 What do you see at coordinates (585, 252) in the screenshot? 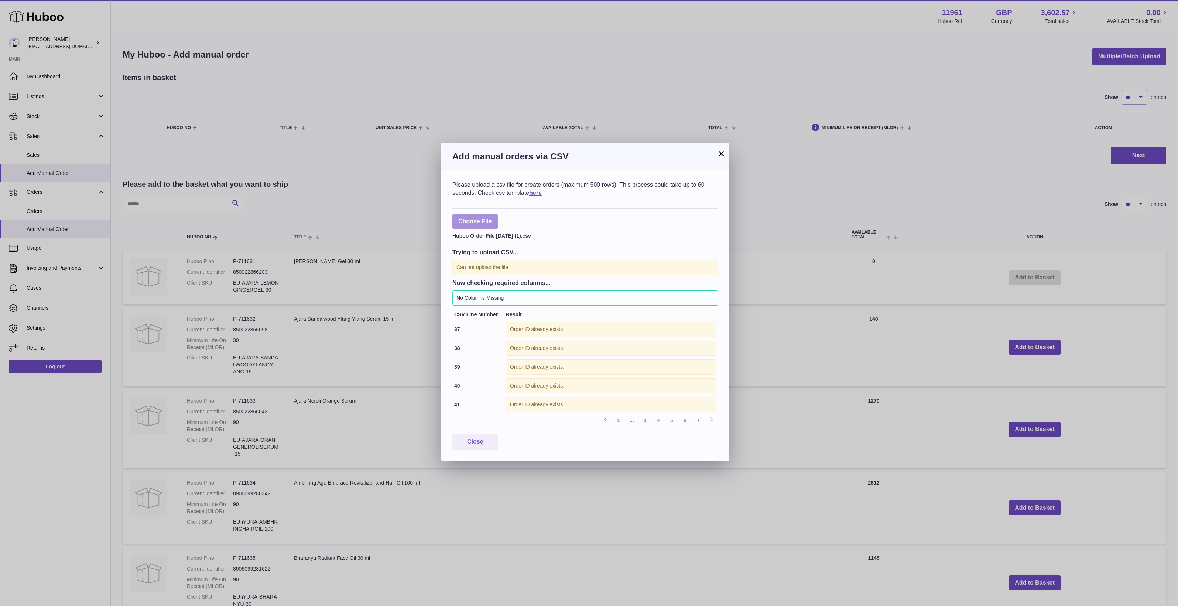
I see `h3: Trying to upload CSV...` at bounding box center [585, 252].